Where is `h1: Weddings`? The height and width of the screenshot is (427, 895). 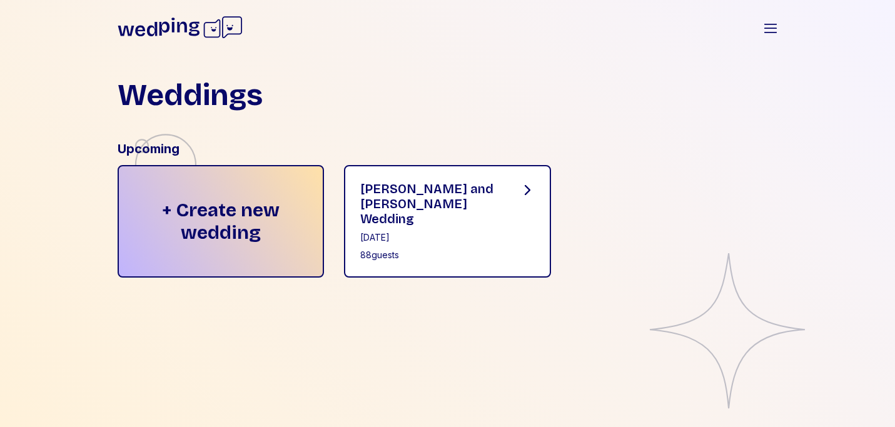 h1: Weddings is located at coordinates (190, 95).